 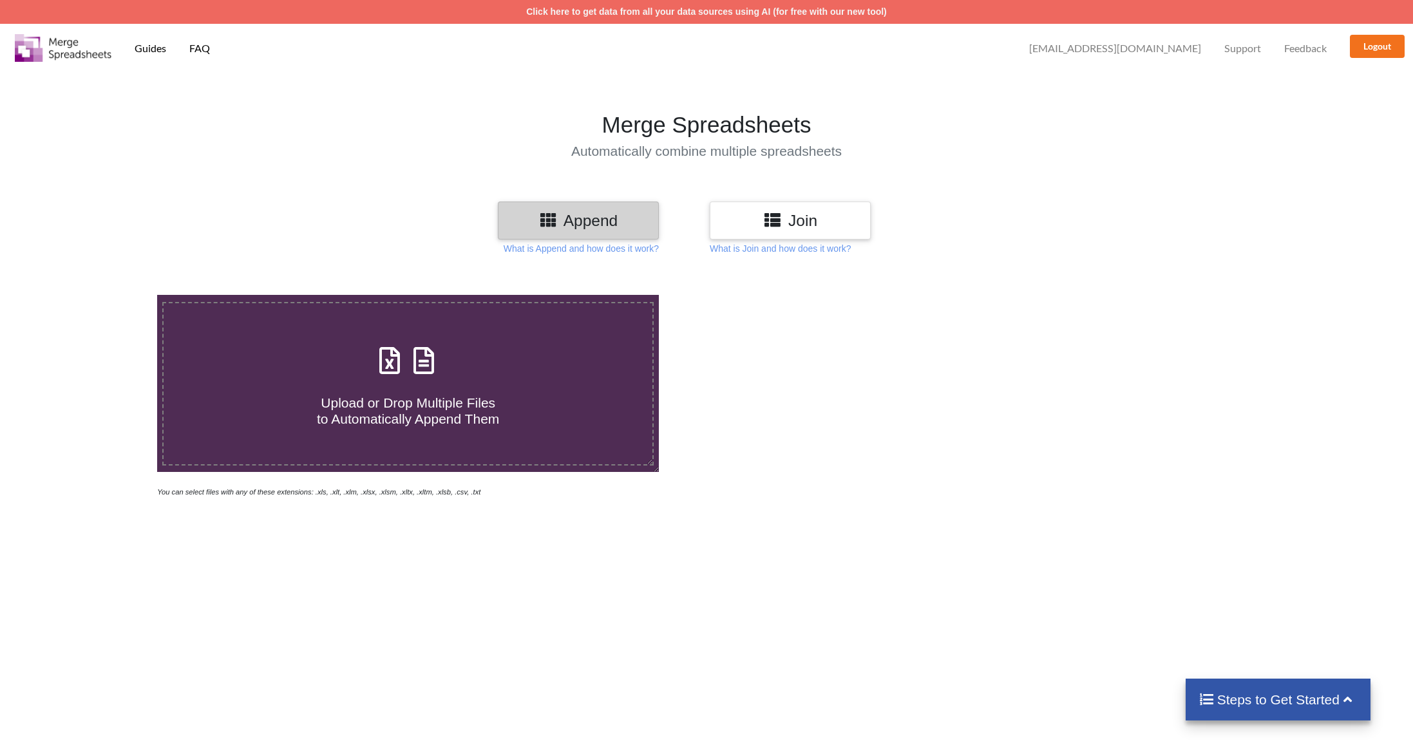 What do you see at coordinates (319, 492) in the screenshot?
I see `i: You can select files with any of these extensions: .xls, .xlt, .xlm, .xlsx, .xlsm, .xltx, .xltm, ...` at bounding box center [319, 492].